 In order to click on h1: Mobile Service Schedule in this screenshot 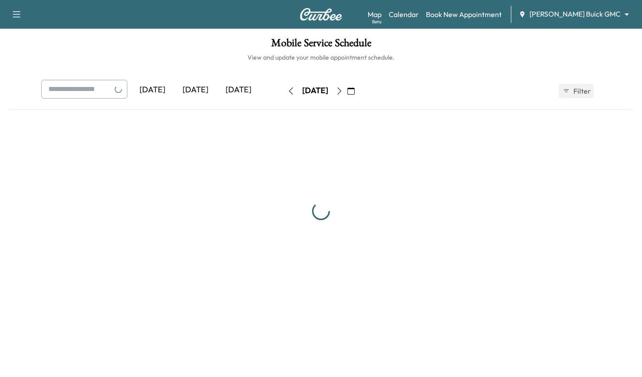, I will do `click(321, 45)`.